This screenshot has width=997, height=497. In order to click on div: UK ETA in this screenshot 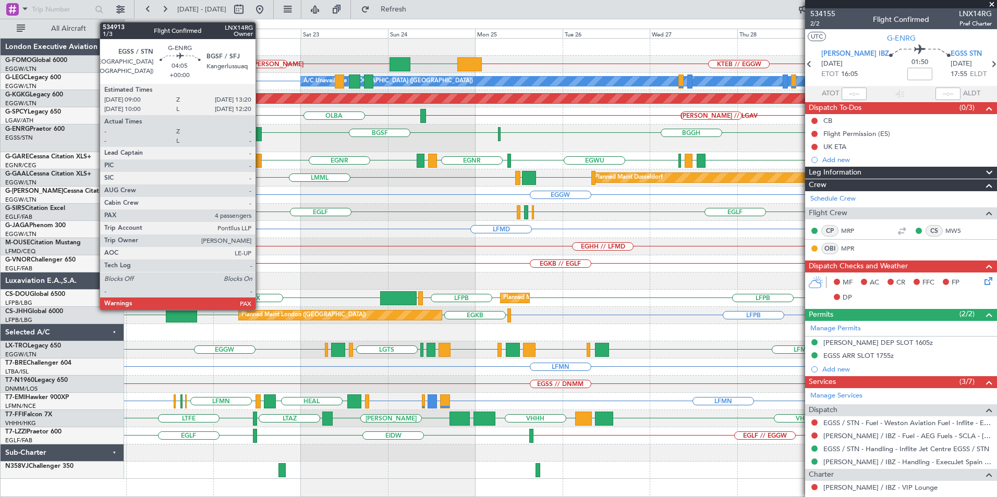, I will do `click(835, 147)`.